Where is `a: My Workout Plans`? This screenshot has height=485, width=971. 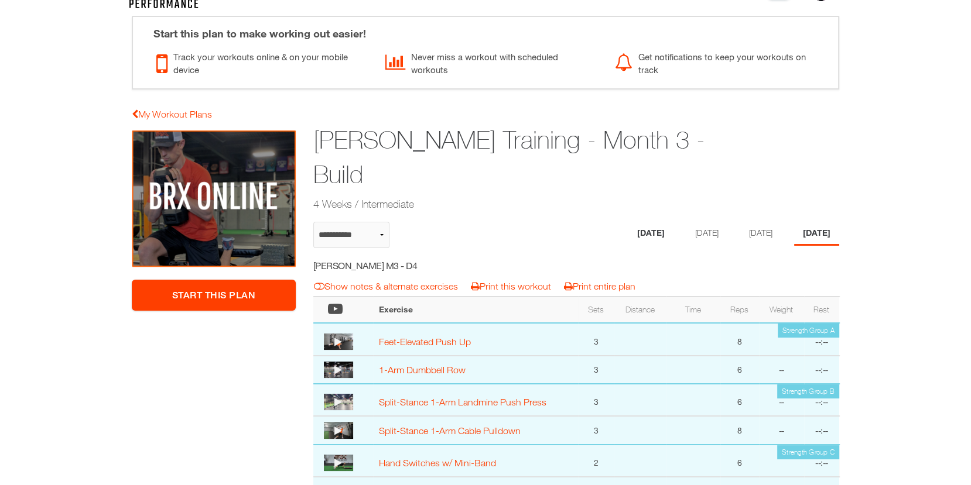 a: My Workout Plans is located at coordinates (172, 114).